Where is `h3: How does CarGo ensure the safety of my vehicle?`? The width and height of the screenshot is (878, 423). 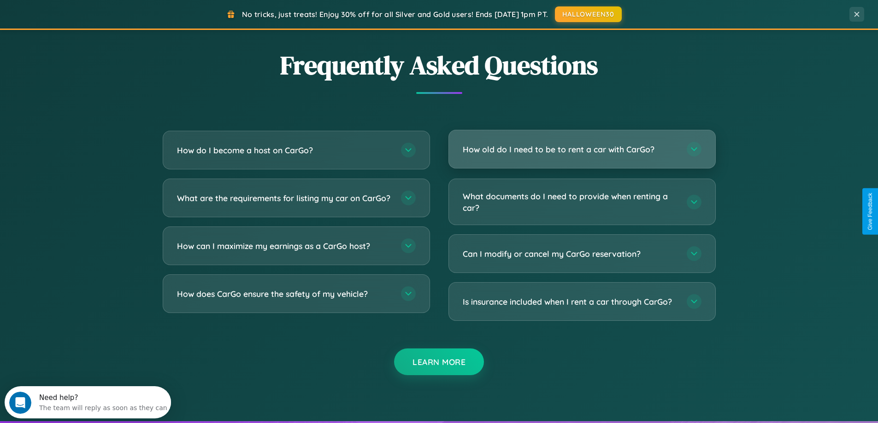 h3: How does CarGo ensure the safety of my vehicle? is located at coordinates (284, 294).